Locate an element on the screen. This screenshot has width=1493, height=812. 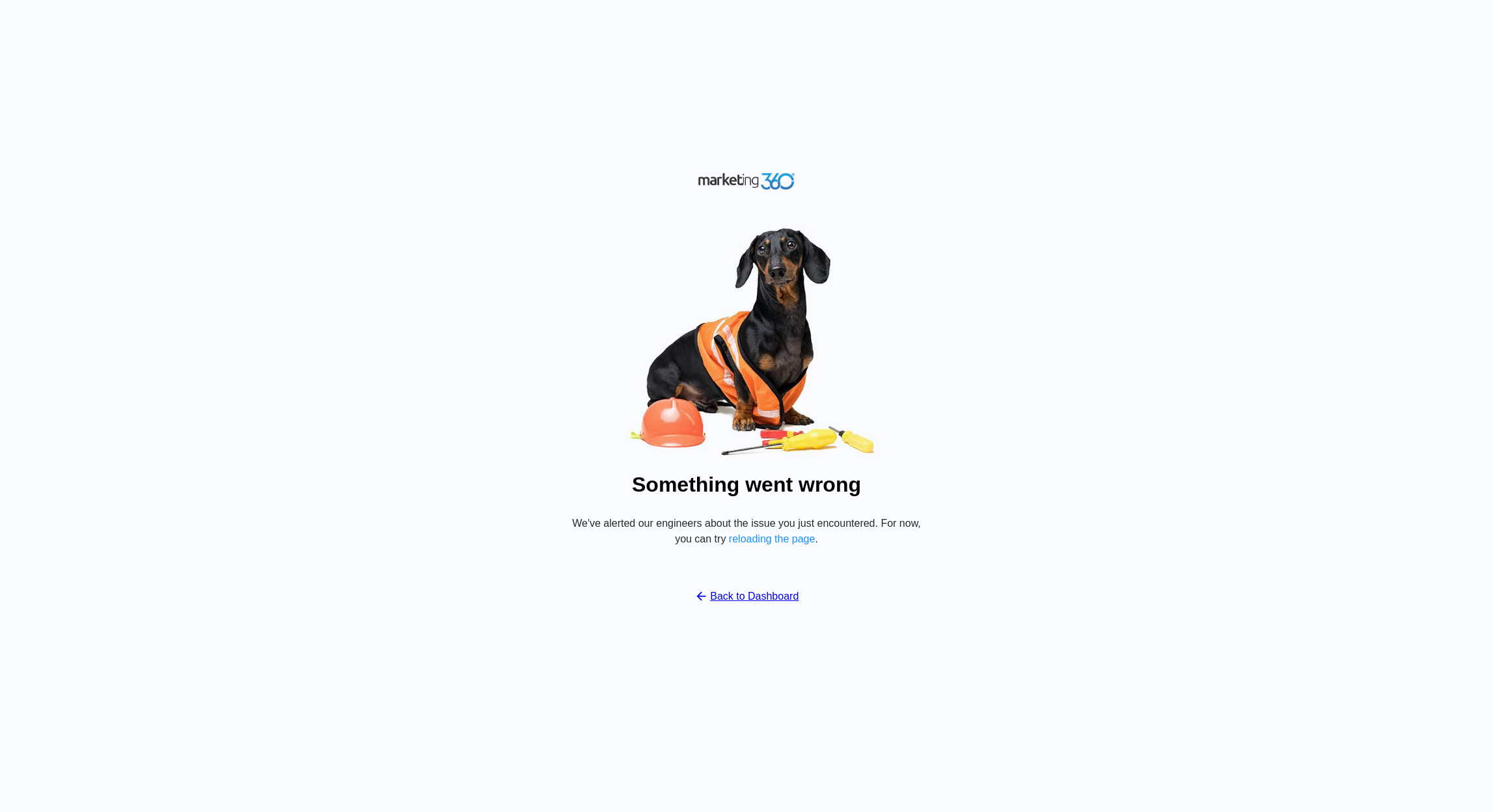
button: reloading the page is located at coordinates (772, 539).